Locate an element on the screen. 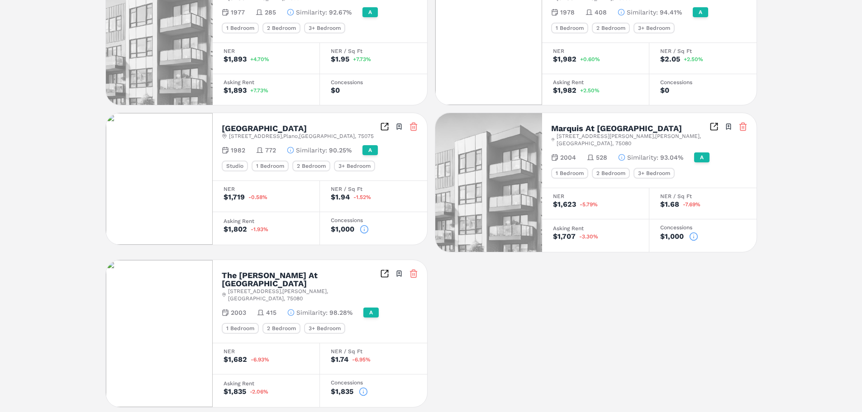 This screenshot has width=862, height=412. span: +4.70% is located at coordinates (260, 59).